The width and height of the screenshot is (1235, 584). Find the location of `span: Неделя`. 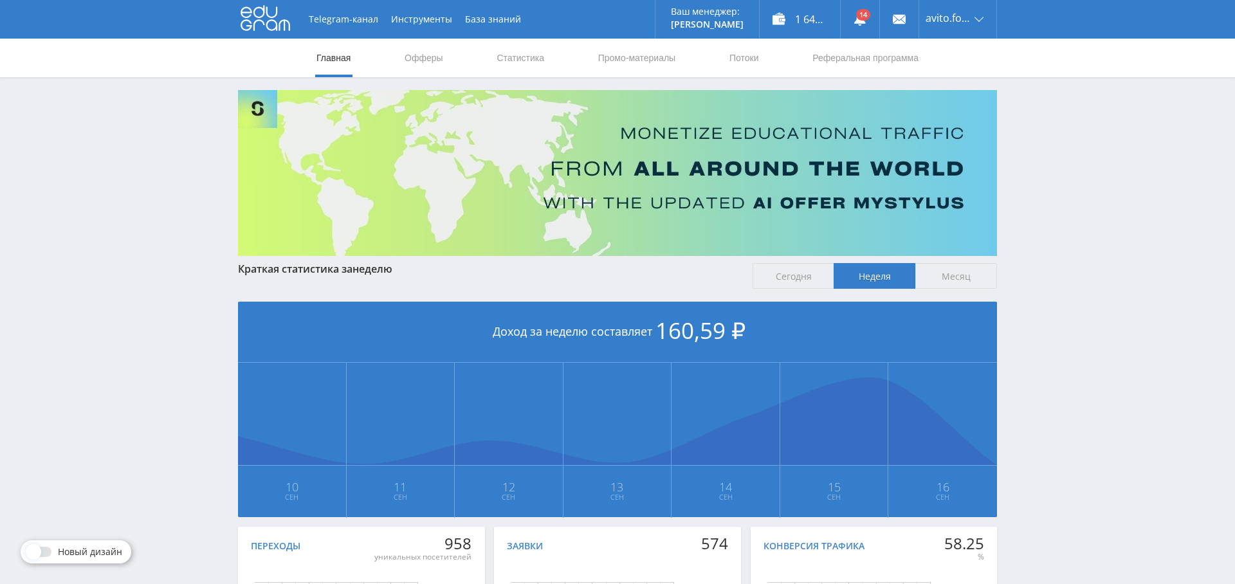

span: Неделя is located at coordinates (874, 276).